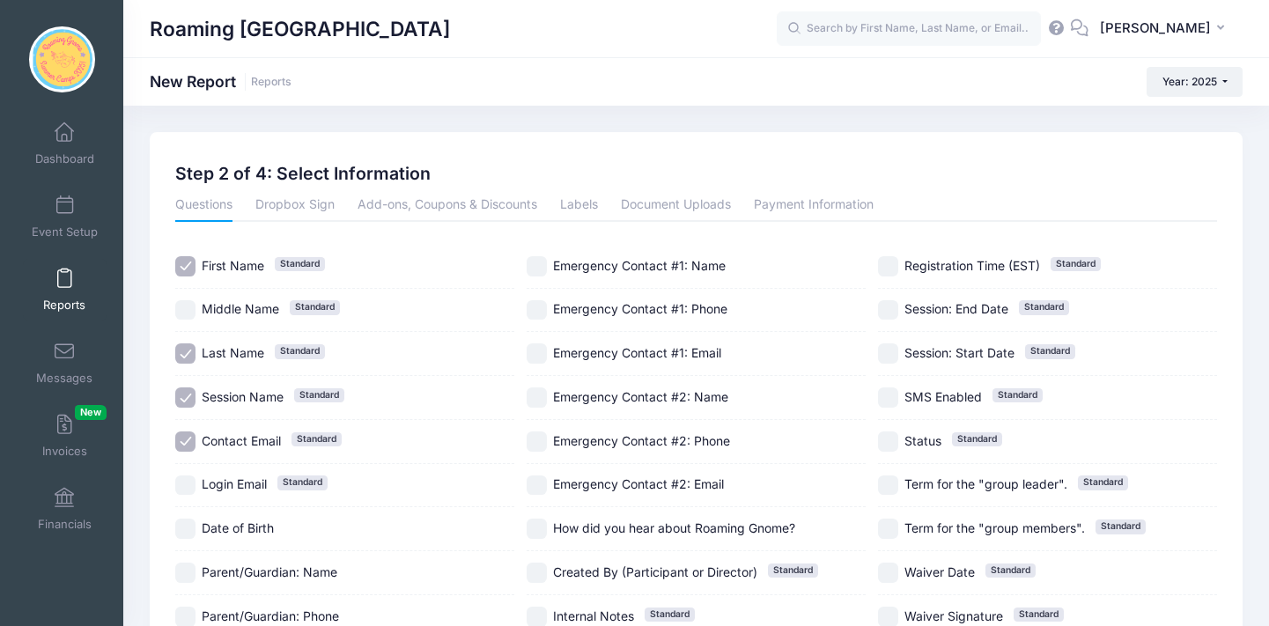  I want to click on span: Date of Birth, so click(238, 528).